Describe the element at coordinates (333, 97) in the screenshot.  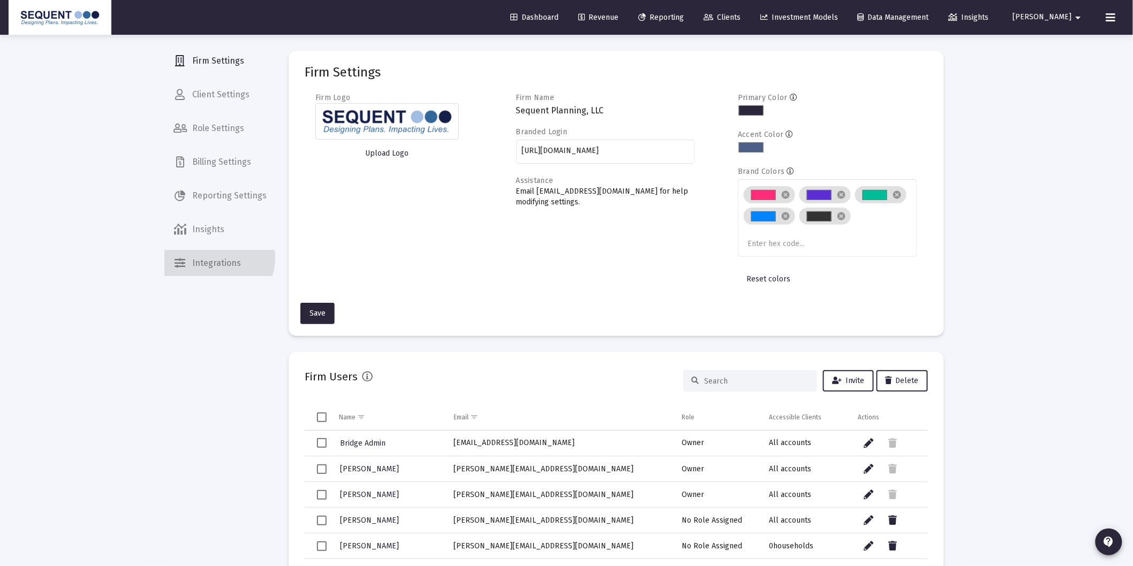
I see `label: Firm Logo` at that location.